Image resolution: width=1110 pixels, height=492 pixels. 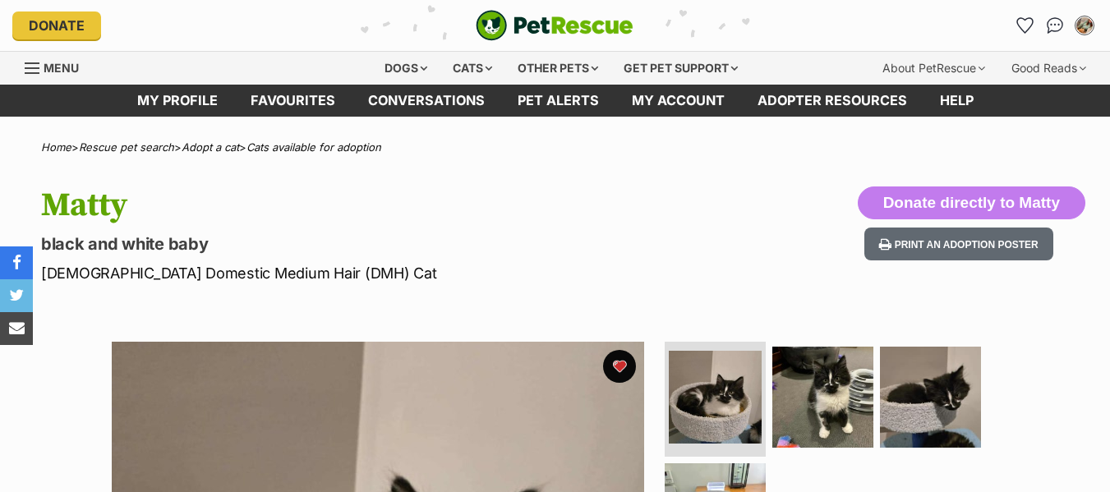 What do you see at coordinates (558, 100) in the screenshot?
I see `a: Pet alerts` at bounding box center [558, 100].